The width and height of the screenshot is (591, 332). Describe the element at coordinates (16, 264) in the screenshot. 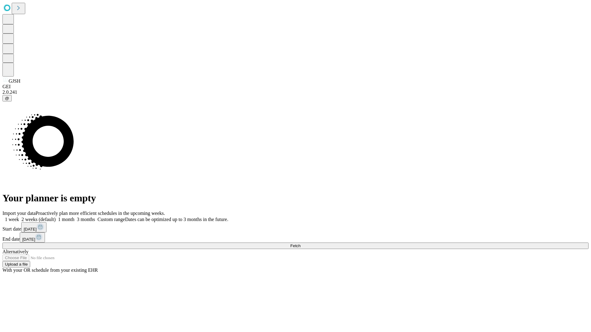

I see `button: Upload a file` at that location.